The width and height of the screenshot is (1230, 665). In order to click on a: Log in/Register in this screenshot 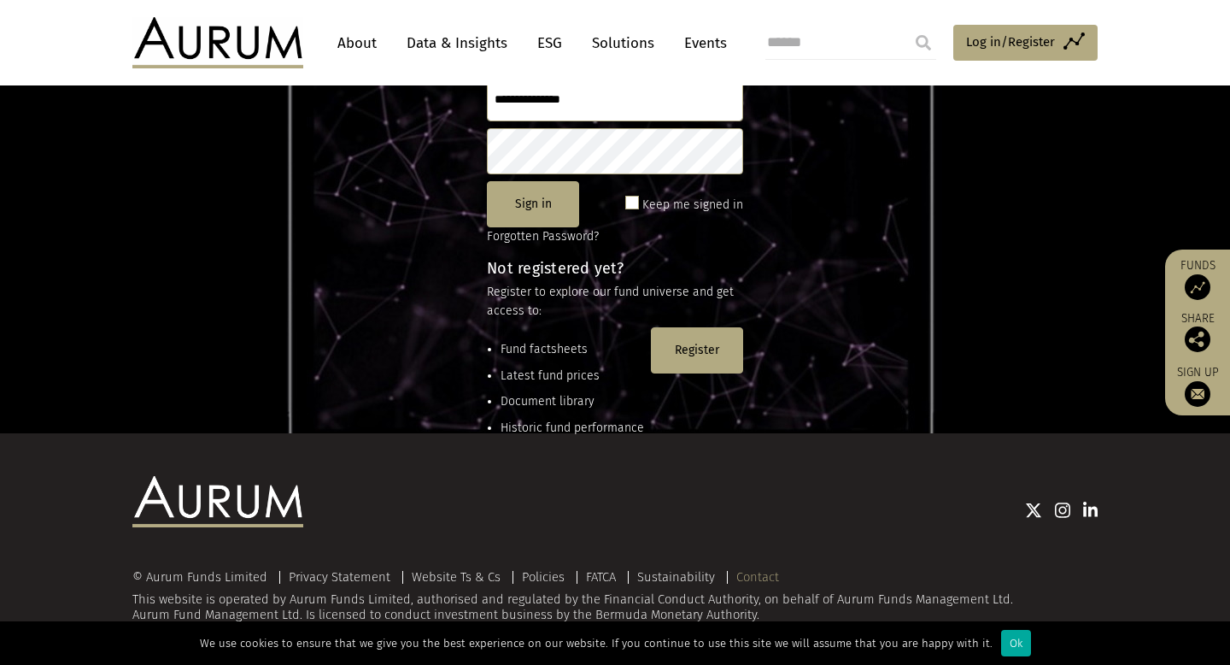, I will do `click(1025, 43)`.